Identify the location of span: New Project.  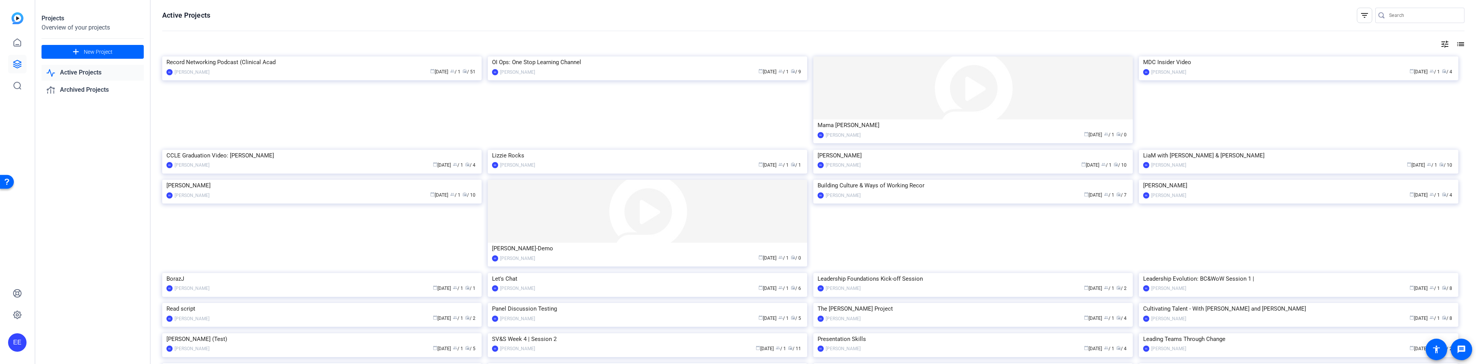
(98, 52).